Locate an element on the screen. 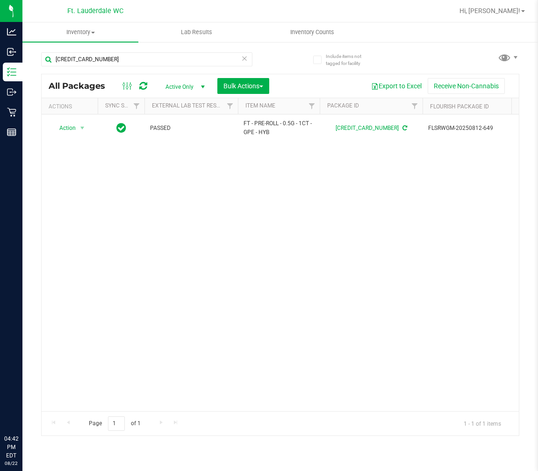  a: Lab Results is located at coordinates (196, 32).